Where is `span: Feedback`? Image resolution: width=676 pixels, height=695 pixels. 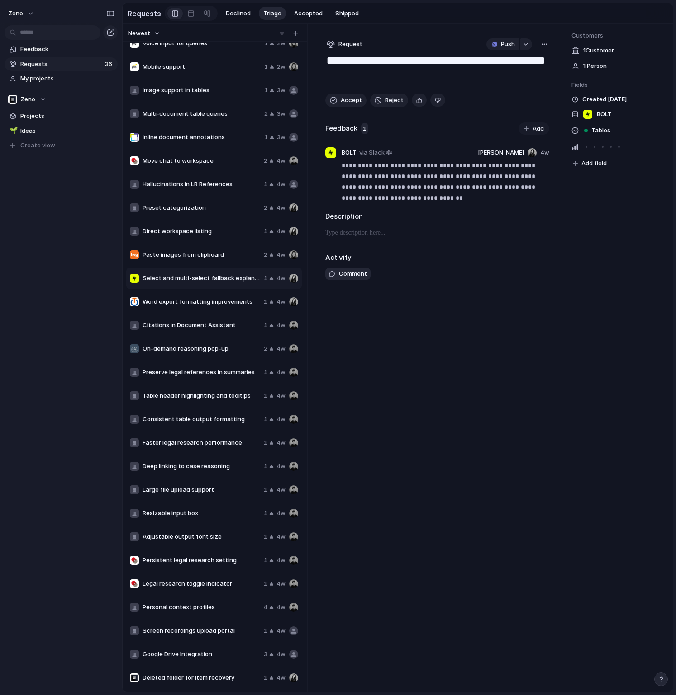
span: Feedback is located at coordinates (67, 49).